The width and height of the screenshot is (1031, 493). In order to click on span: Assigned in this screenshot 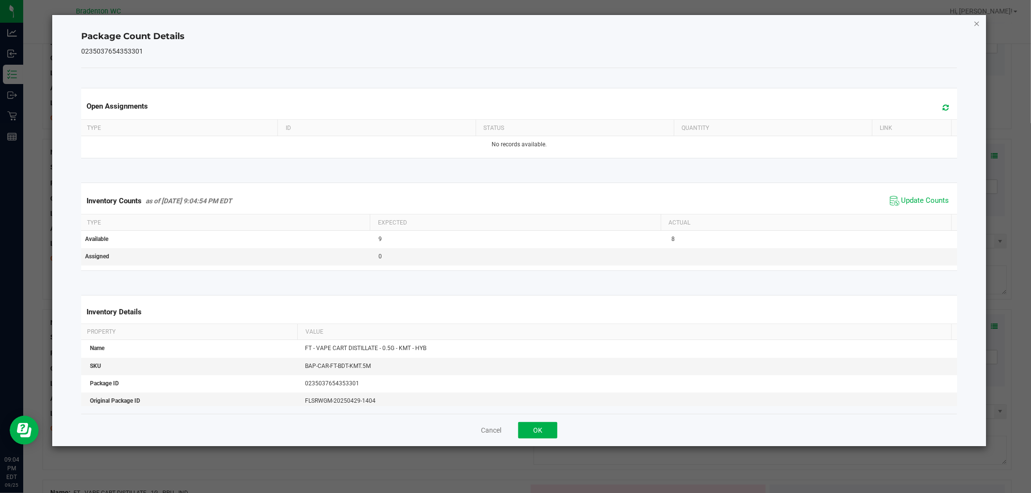, I will do `click(97, 257)`.